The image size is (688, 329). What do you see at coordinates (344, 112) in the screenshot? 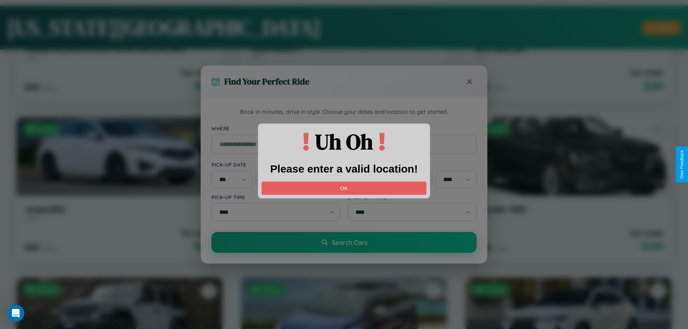
I see `p: Book in minutes, drive in style. Choose your dates and location to get started.` at bounding box center [344, 112].